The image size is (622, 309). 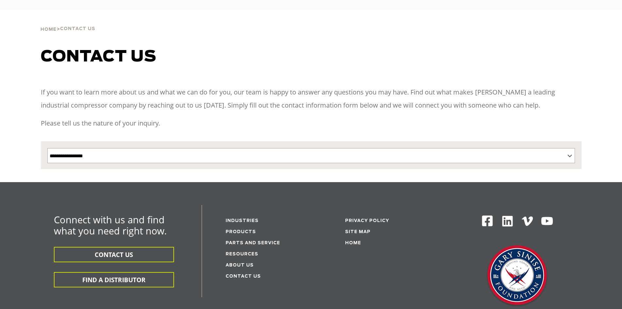 I want to click on p: Please tell us the nature of your inquiry., so click(x=311, y=123).